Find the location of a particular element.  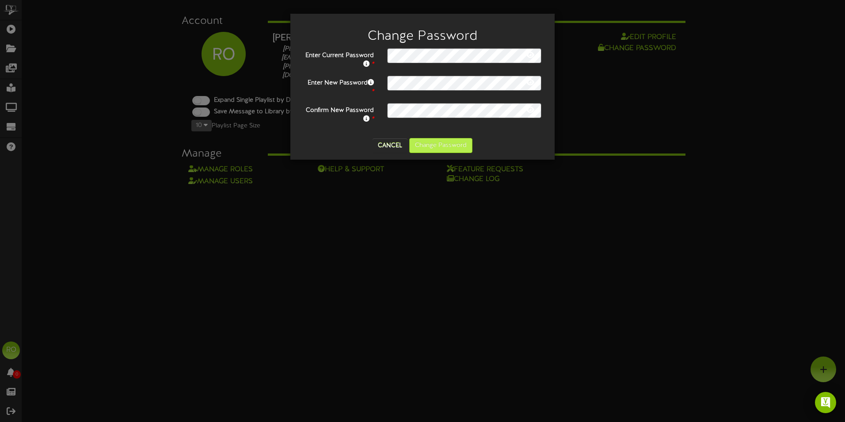

button: Cancel is located at coordinates (390, 145).